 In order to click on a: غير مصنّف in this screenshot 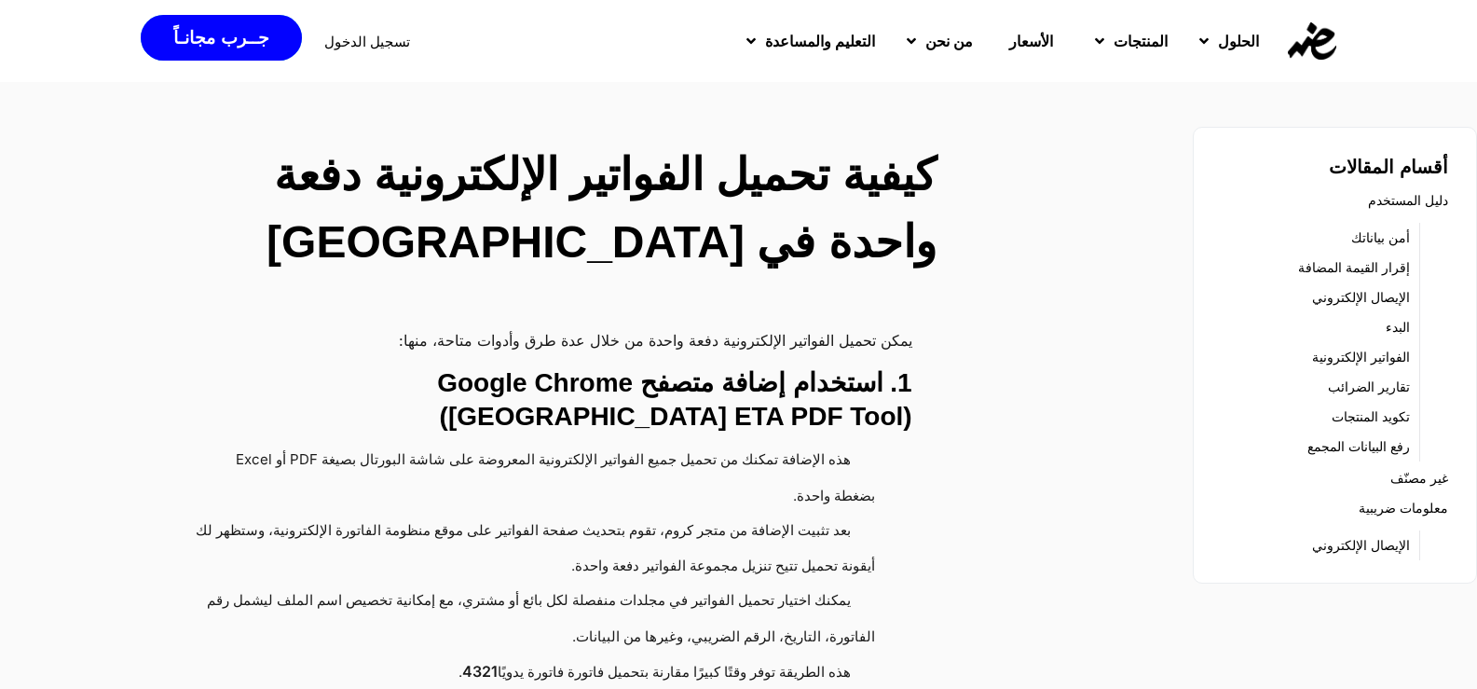, I will do `click(1419, 478)`.